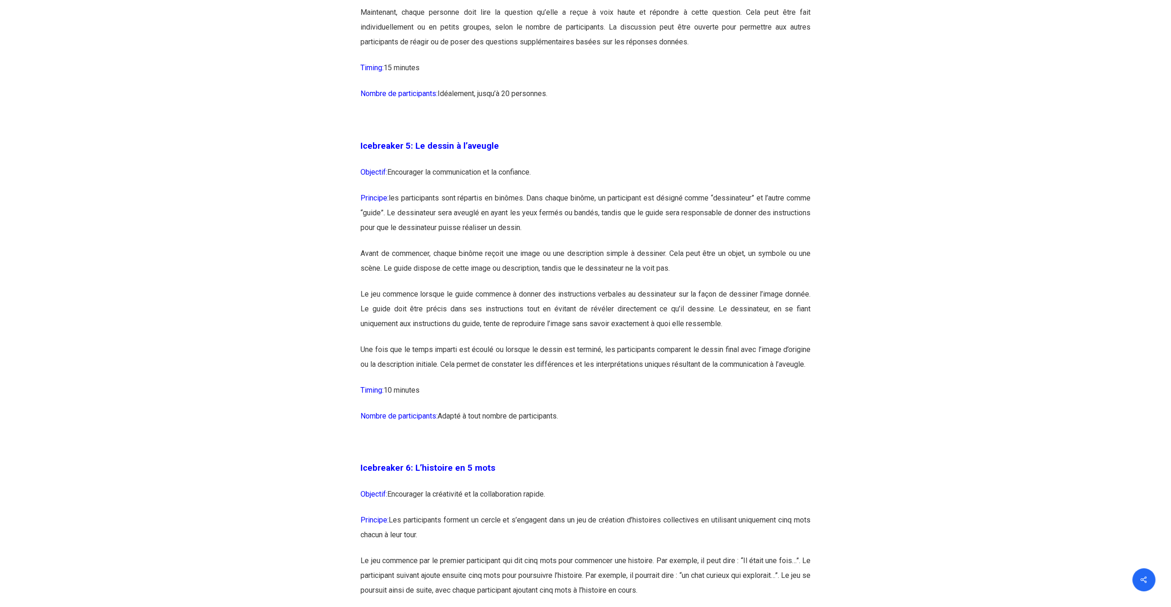 The height and width of the screenshot is (607, 1171). I want to click on p: Maintenant, chaque personne doit lire la question qu’elle a reçue à voix haute et répondre à cett..., so click(586, 33).